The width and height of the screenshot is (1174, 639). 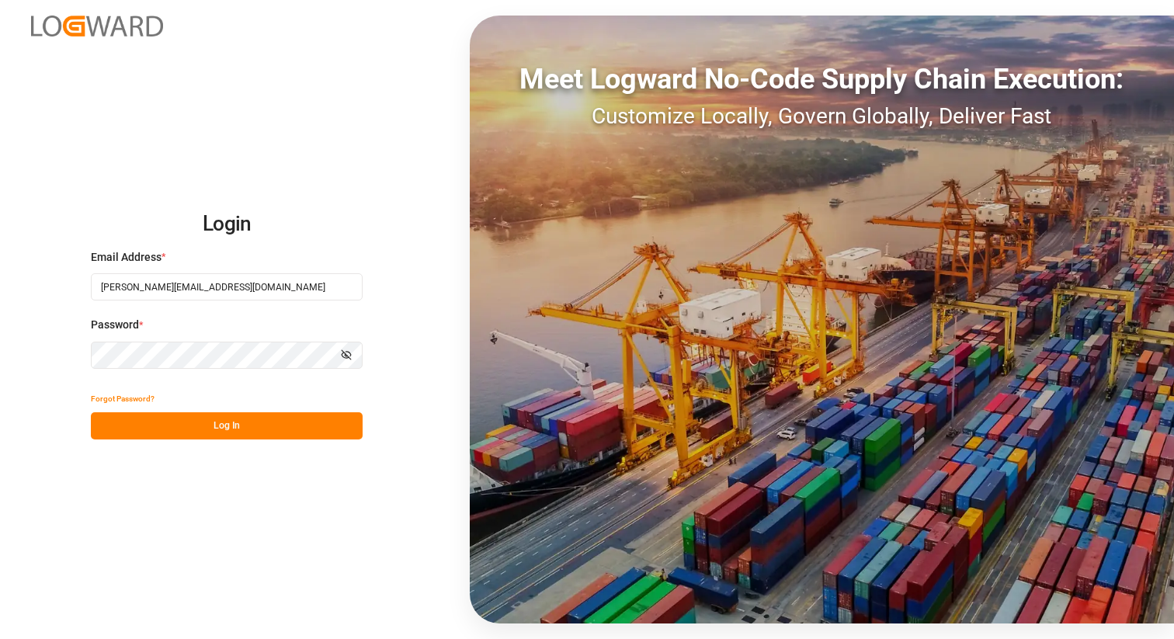 I want to click on div: Customize Locally, Govern Globally, Deliver Fast, so click(x=822, y=117).